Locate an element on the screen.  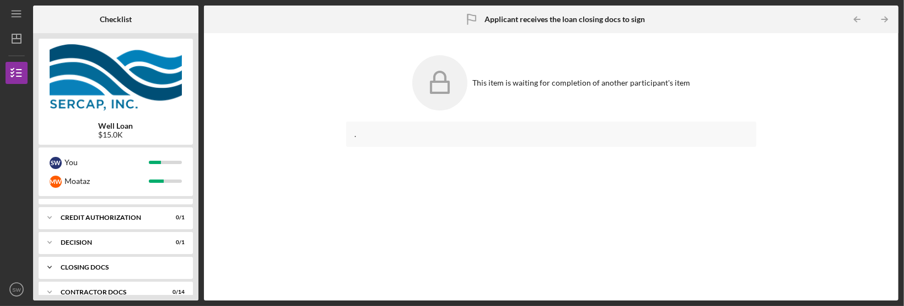
text: SW is located at coordinates (17, 289).